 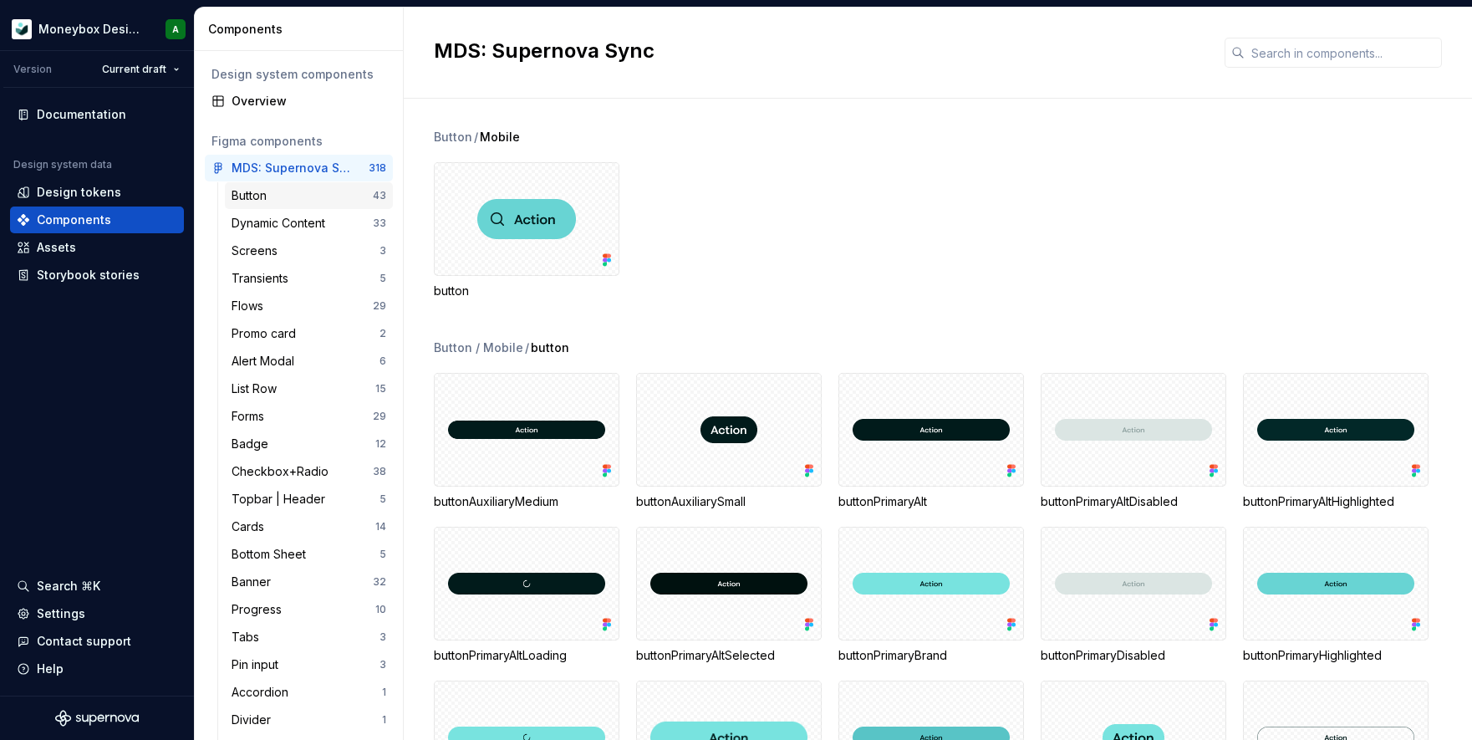 What do you see at coordinates (282, 223) in the screenshot?
I see `div: Dynamic Content` at bounding box center [282, 223].